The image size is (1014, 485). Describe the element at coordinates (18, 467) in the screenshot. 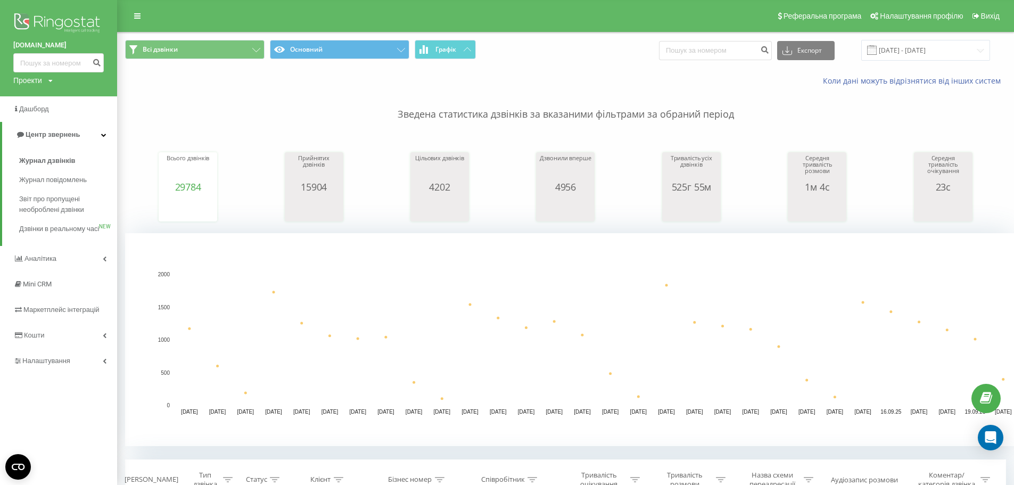

I see `button: Open CMP widget` at that location.